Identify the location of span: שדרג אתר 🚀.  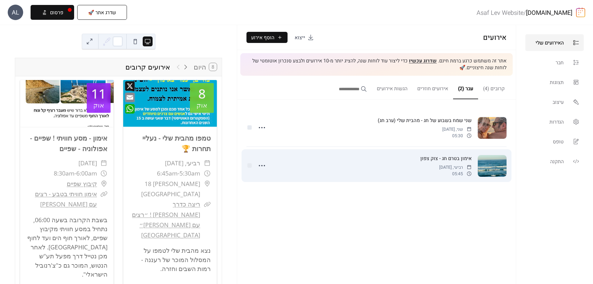
(102, 13).